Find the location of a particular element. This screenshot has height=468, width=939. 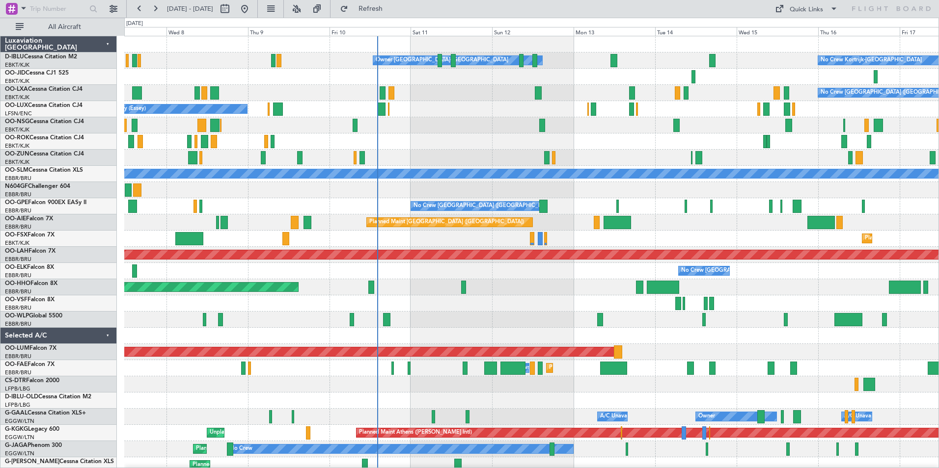

span: OO-LUX is located at coordinates (16, 106).